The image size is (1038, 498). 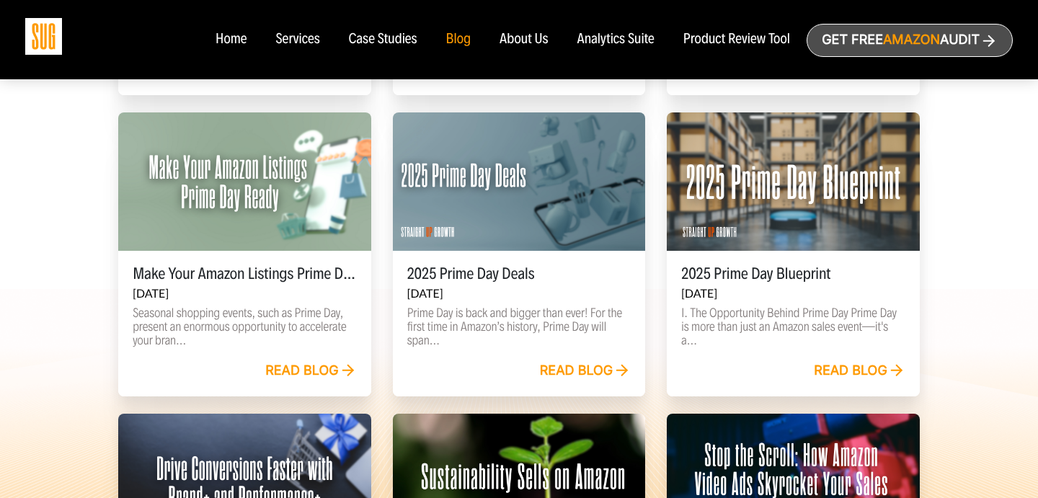 I want to click on a: Case Studies, so click(x=383, y=40).